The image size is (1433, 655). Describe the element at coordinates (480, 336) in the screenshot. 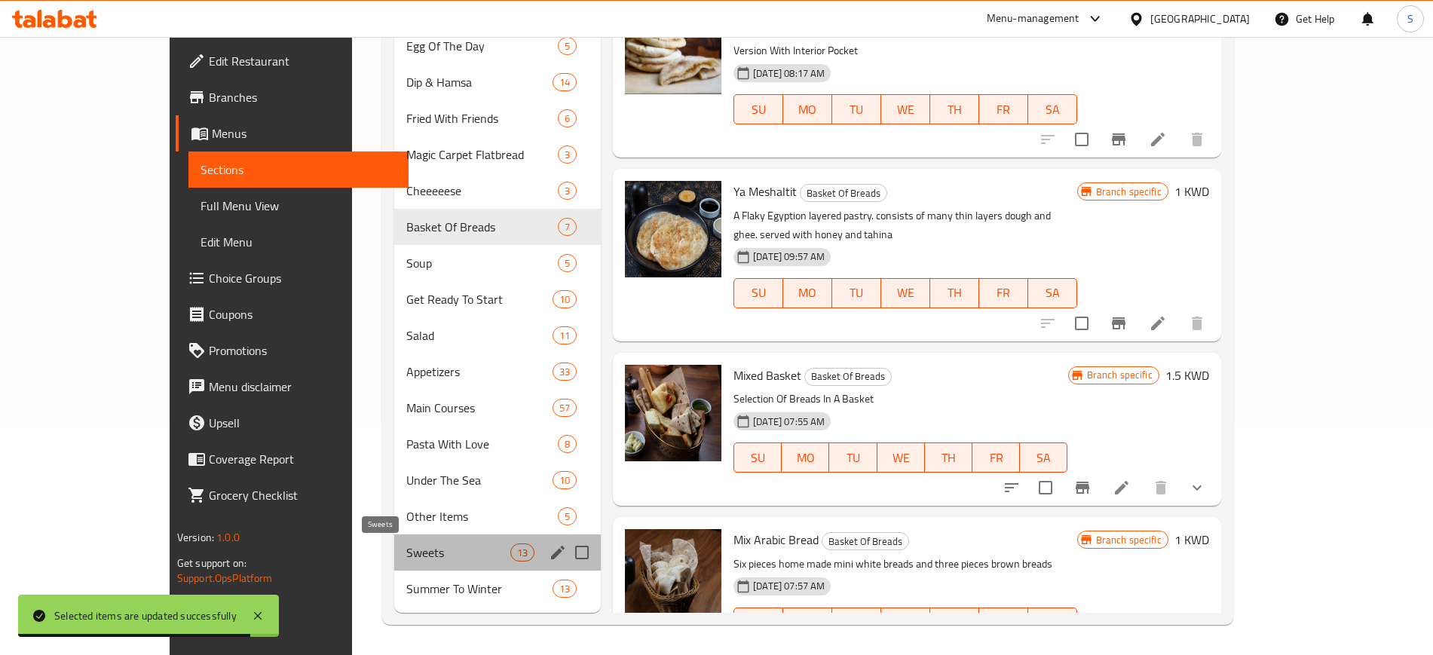

I see `span: Salad` at that location.